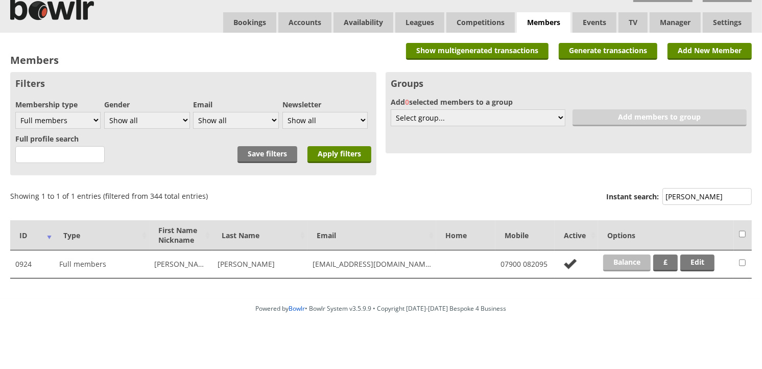 Image resolution: width=762 pixels, height=369 pixels. I want to click on th: Home, so click(466, 235).